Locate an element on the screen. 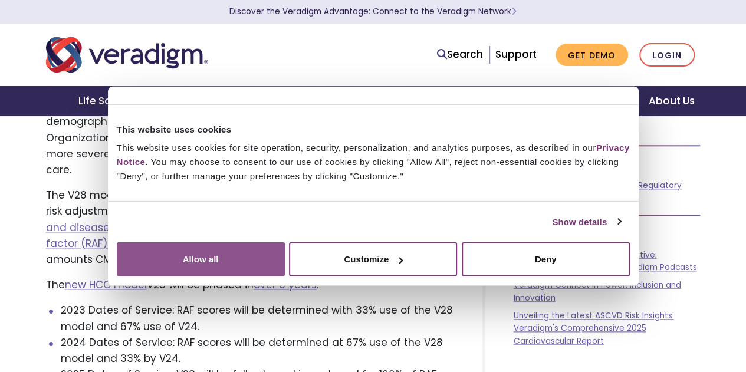 The image size is (746, 372). a: Support is located at coordinates (516, 54).